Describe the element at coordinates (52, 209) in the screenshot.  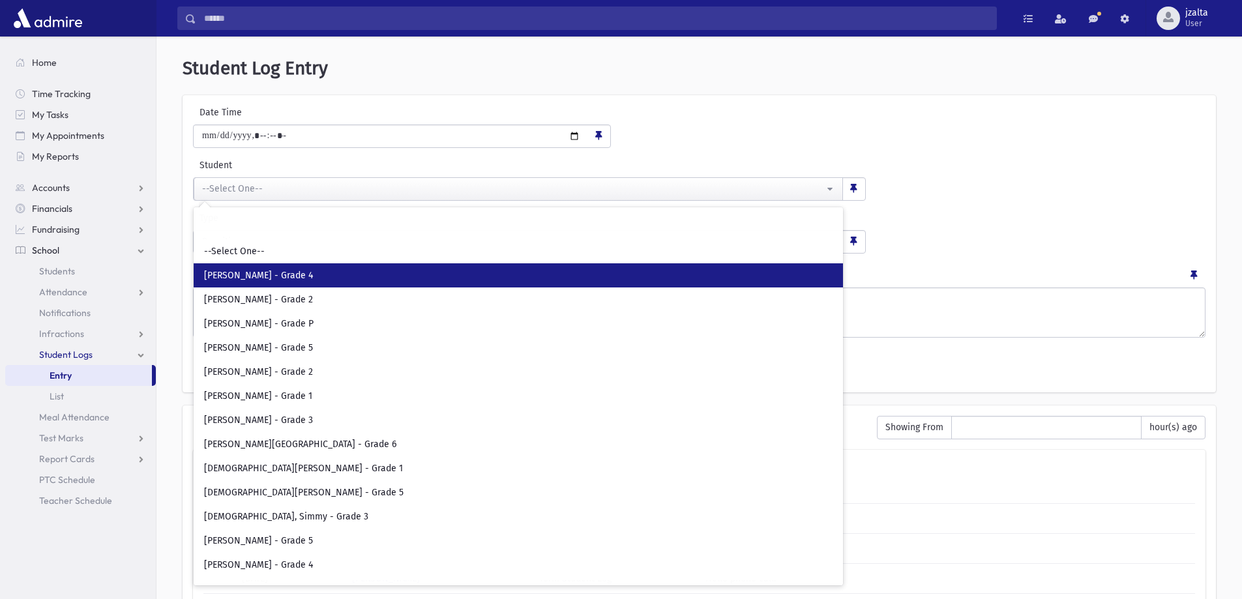
I see `span: Financials` at that location.